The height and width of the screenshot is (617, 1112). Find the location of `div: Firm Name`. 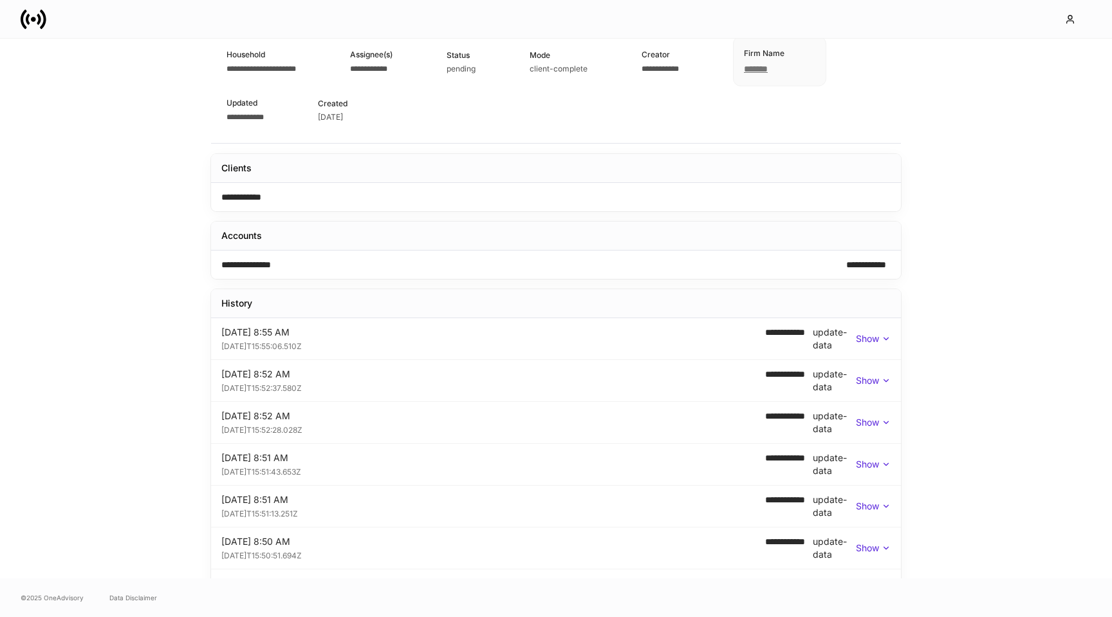

div: Firm Name is located at coordinates (764, 53).